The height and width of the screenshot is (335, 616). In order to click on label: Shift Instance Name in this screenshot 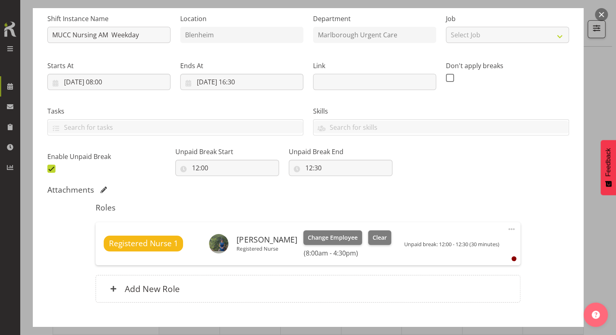, I will do `click(109, 19)`.